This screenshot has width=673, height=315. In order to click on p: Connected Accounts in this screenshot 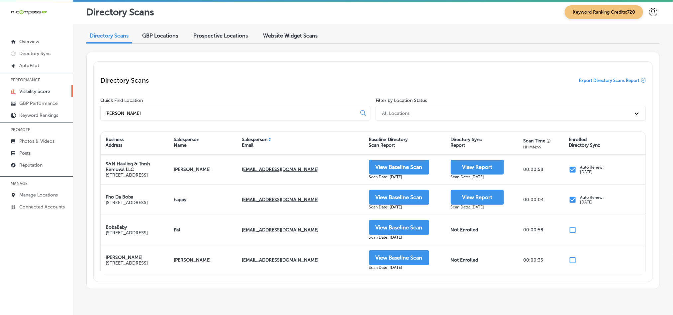, I will do `click(42, 207)`.